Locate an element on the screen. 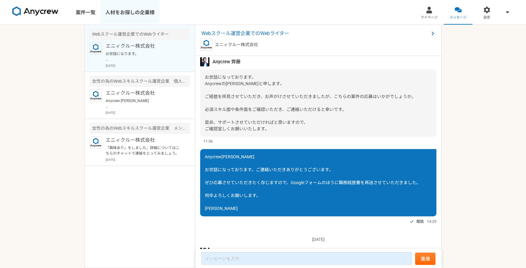  p: お世話になります。 ご調整いただきましてありがとうございます。 面談の件、承知いたしました。何卒よろしくお願いいたします。 is located at coordinates (143, 57).